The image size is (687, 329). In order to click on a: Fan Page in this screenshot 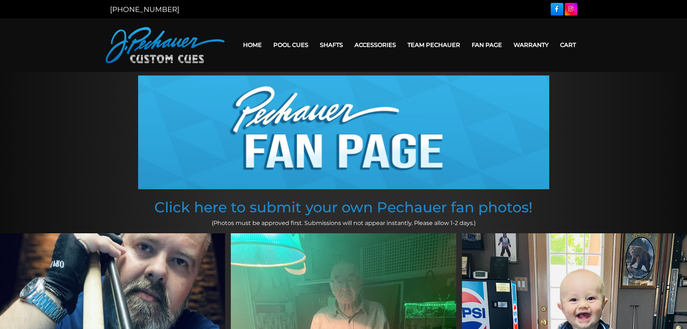, I will do `click(487, 45)`.